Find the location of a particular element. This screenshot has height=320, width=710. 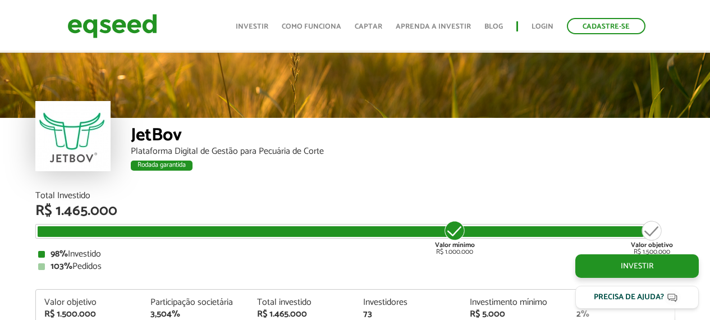

div: R$ 1.000.000 is located at coordinates (455, 238).